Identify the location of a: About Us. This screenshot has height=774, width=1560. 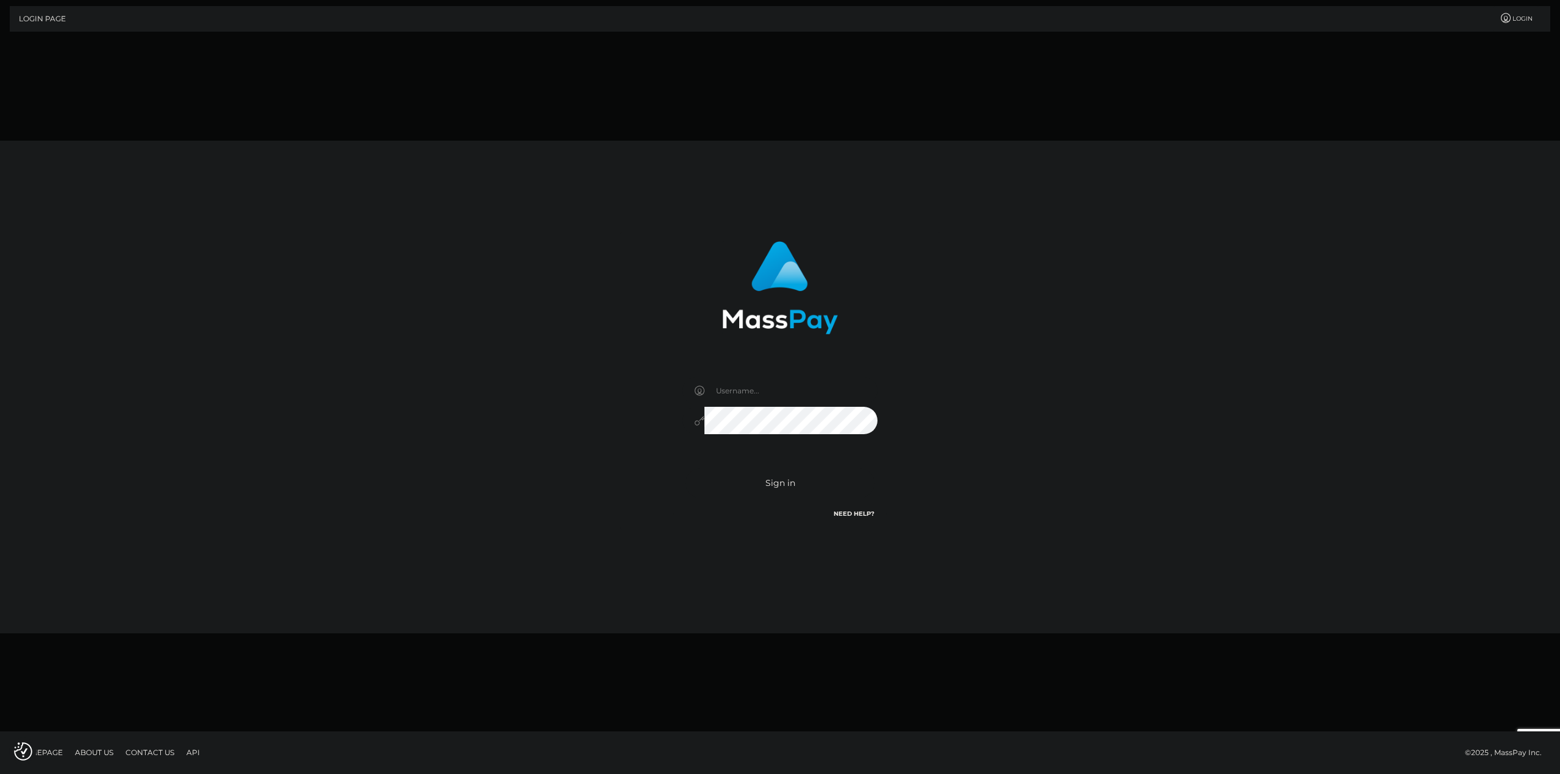
(94, 752).